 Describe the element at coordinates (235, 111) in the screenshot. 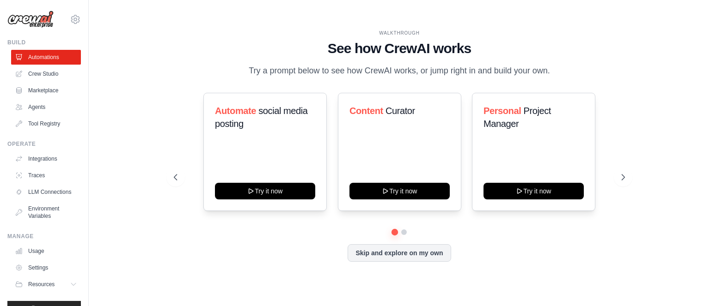

I see `span: Automate` at that location.